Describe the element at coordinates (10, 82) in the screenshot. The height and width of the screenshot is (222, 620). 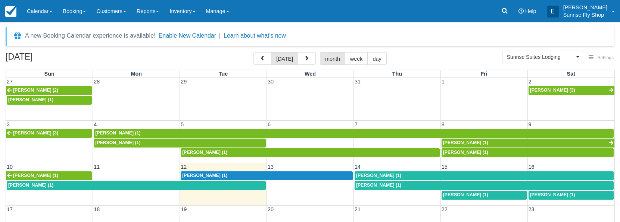
I see `span: 27` at that location.